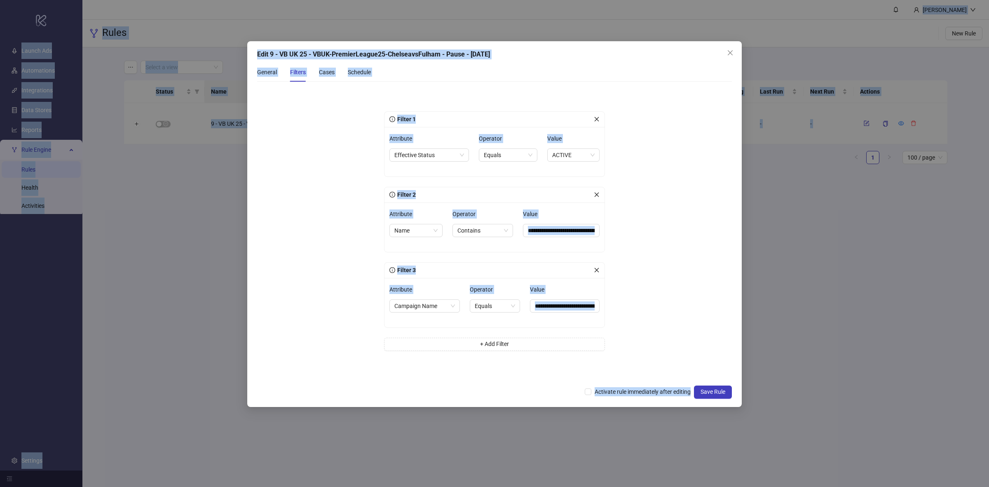 The image size is (989, 487). I want to click on button: + Add Filter, so click(494, 344).